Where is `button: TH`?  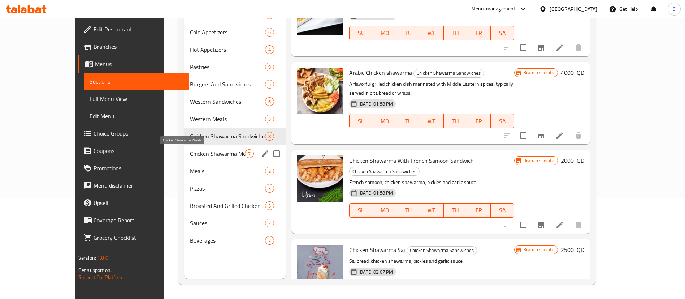 button: TH is located at coordinates (455, 33).